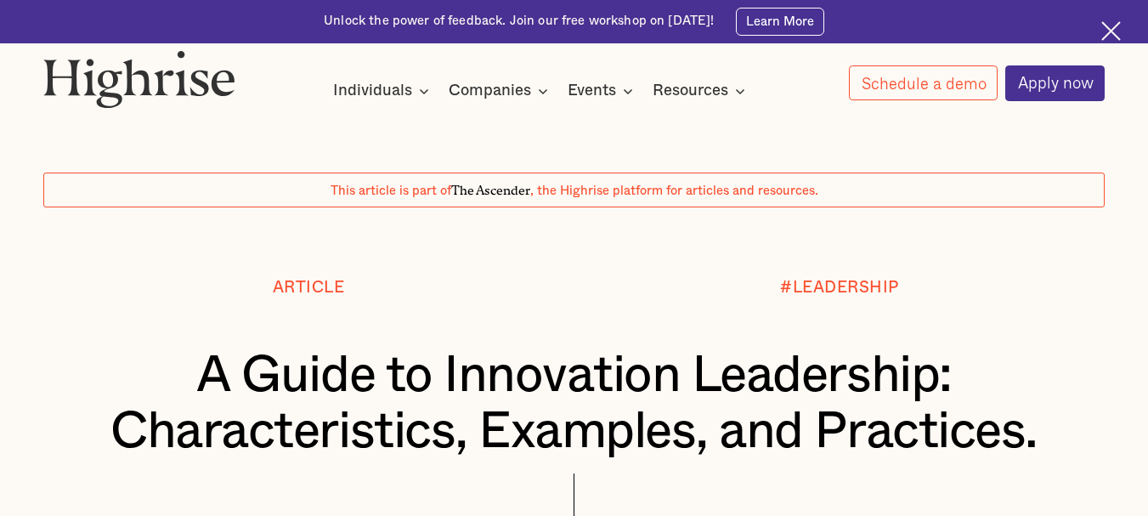 The height and width of the screenshot is (516, 1148). I want to click on span: This article is part of, so click(391, 190).